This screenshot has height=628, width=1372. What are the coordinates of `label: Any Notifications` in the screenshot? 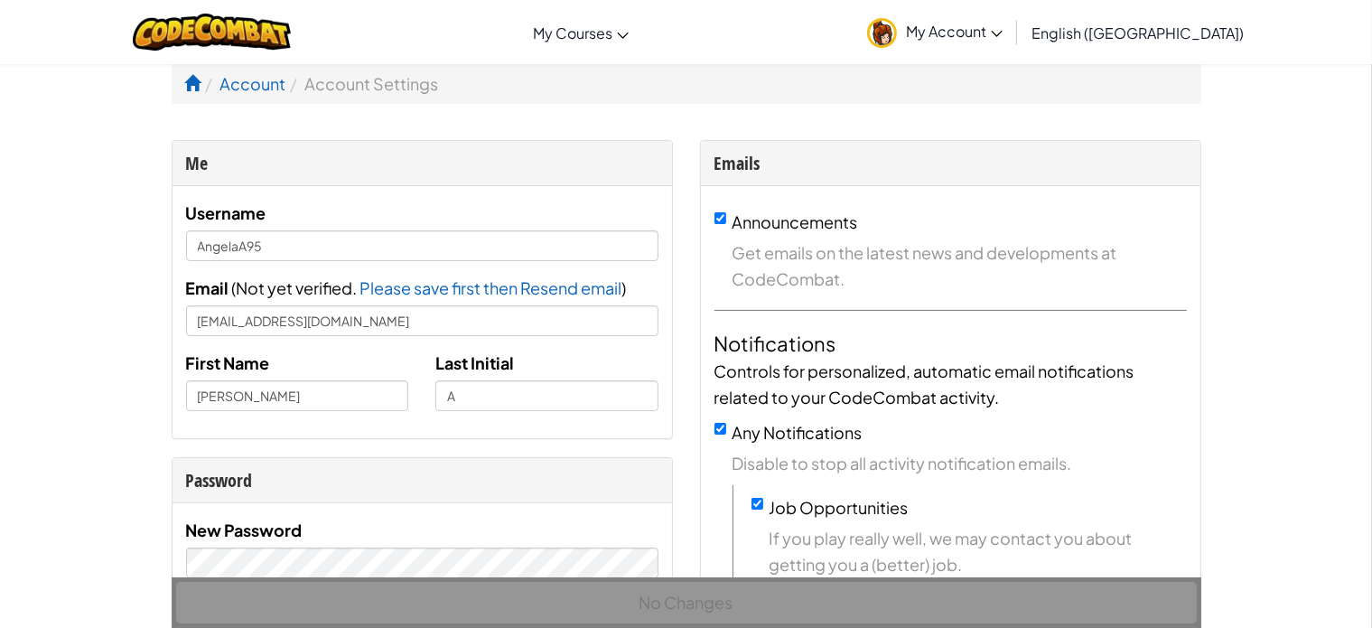 It's located at (797, 432).